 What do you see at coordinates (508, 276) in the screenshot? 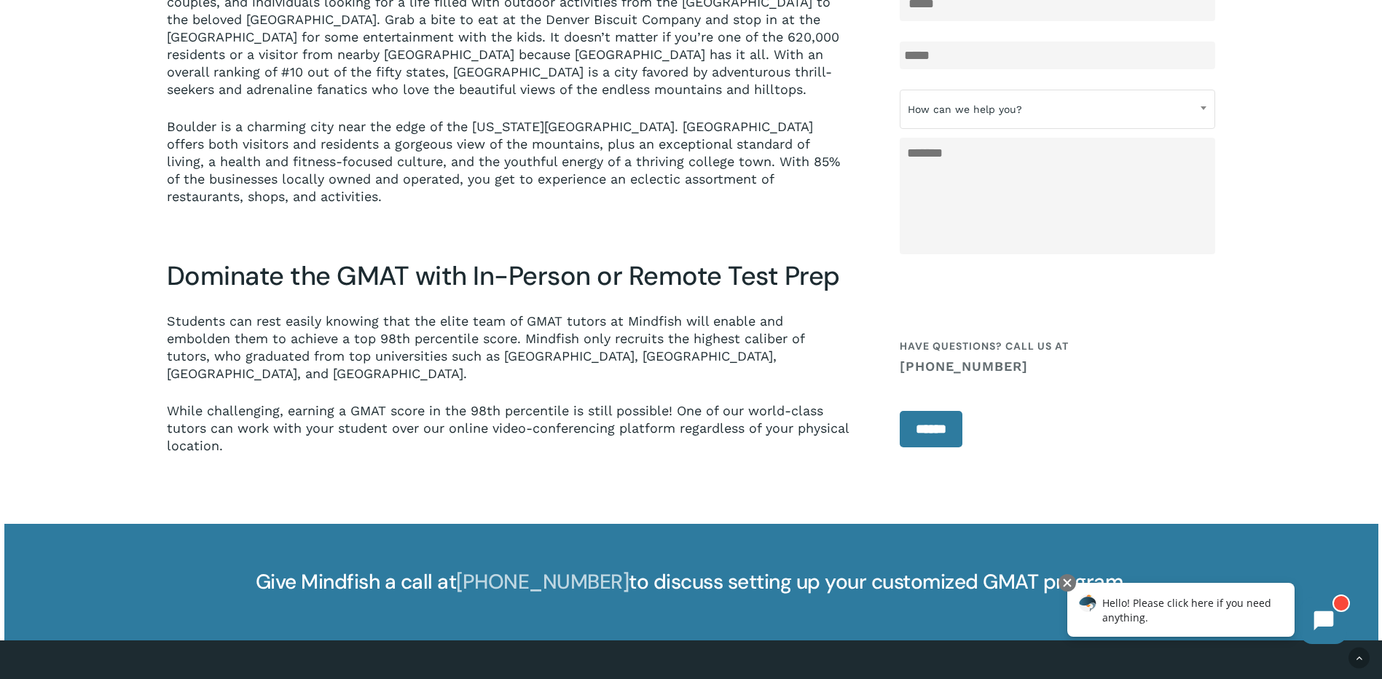
I see `h3: Dominate the GMAT with In-Person or Remote Test Prep` at bounding box center [508, 276].